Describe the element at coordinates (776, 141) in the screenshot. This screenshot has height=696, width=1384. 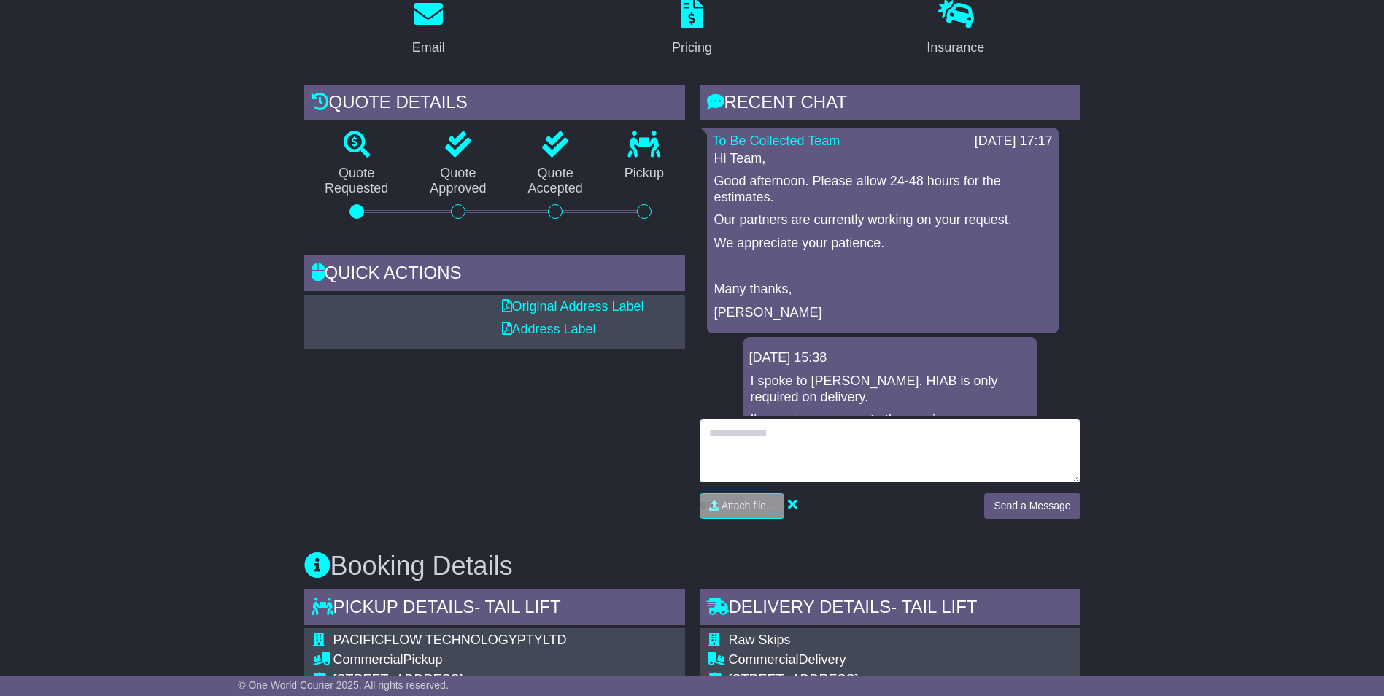
I see `a: To Be Collected Team` at that location.